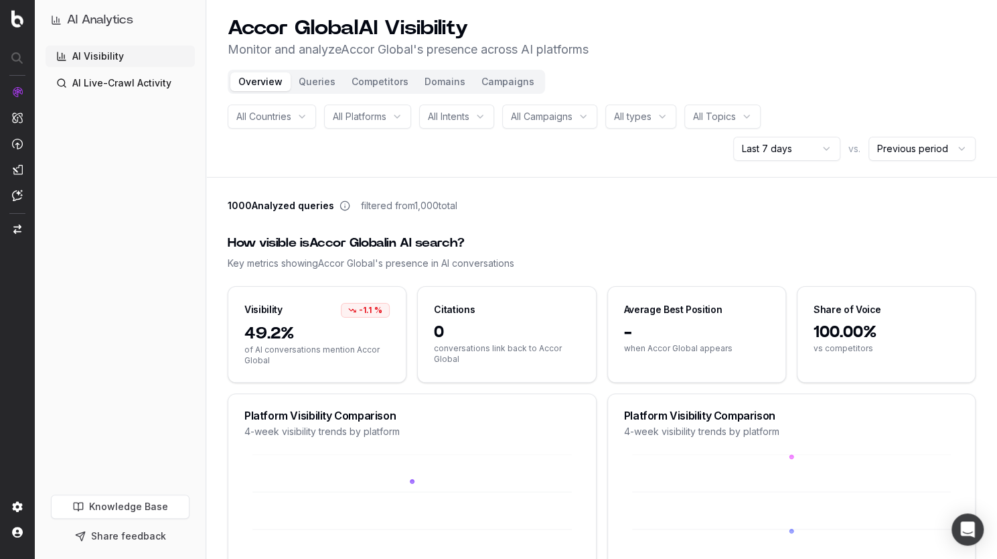 The height and width of the screenshot is (559, 997). I want to click on img: Activation, so click(17, 143).